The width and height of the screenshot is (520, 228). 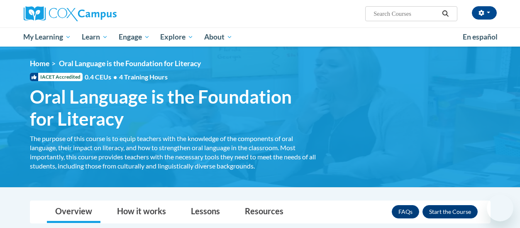 What do you see at coordinates (218, 37) in the screenshot?
I see `a: About` at bounding box center [218, 37].